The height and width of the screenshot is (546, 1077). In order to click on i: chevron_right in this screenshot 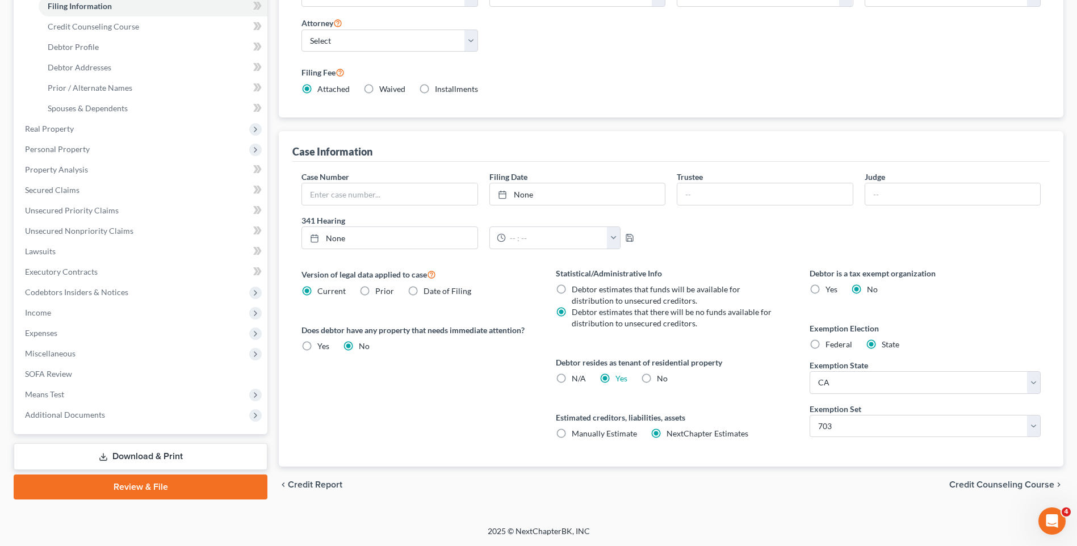, I will do `click(1059, 485)`.